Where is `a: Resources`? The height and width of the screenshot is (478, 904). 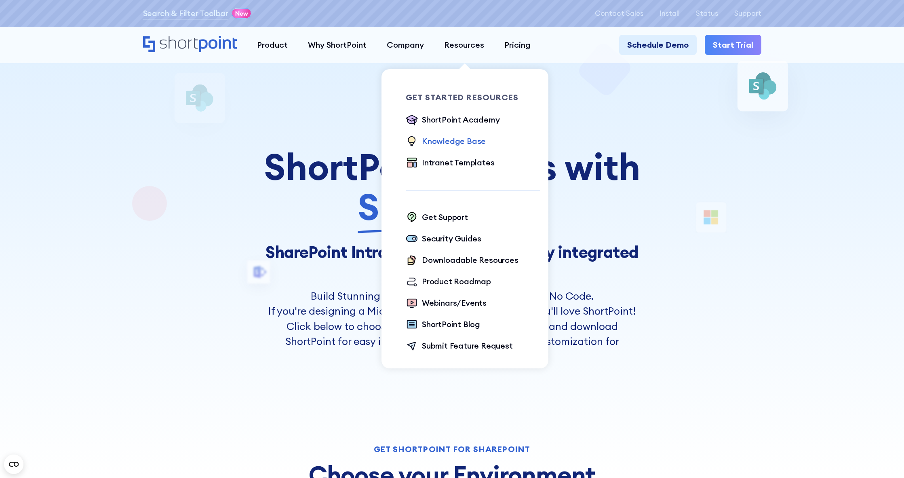
a: Resources is located at coordinates (464, 45).